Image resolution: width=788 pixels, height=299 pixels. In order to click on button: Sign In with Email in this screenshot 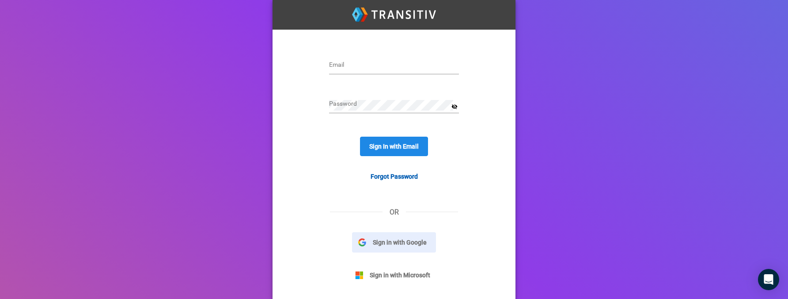, I will do `click(394, 146)`.